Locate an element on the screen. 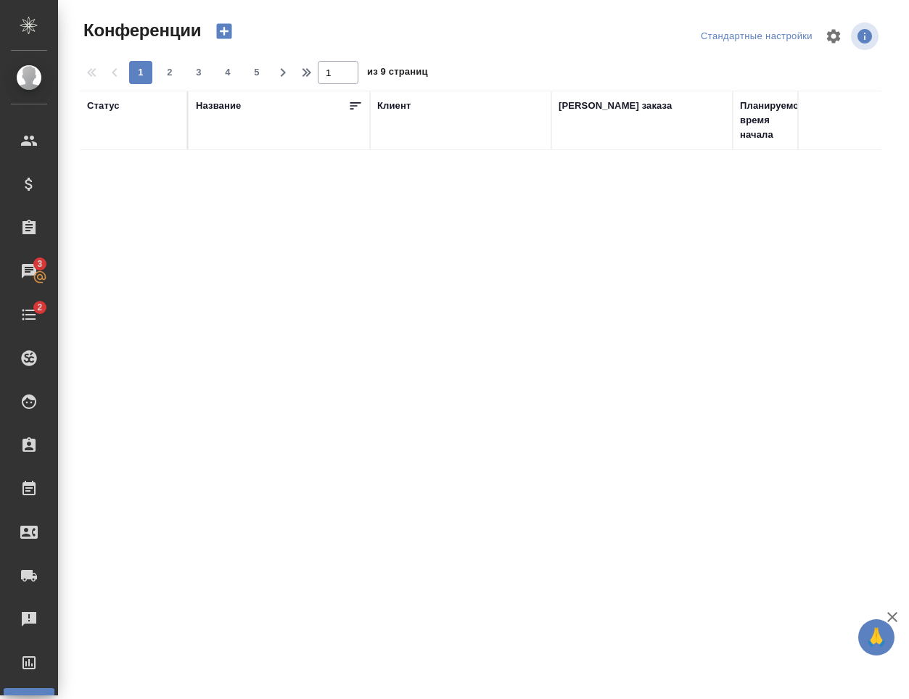 The width and height of the screenshot is (909, 699). span: 5 is located at coordinates (257, 73).